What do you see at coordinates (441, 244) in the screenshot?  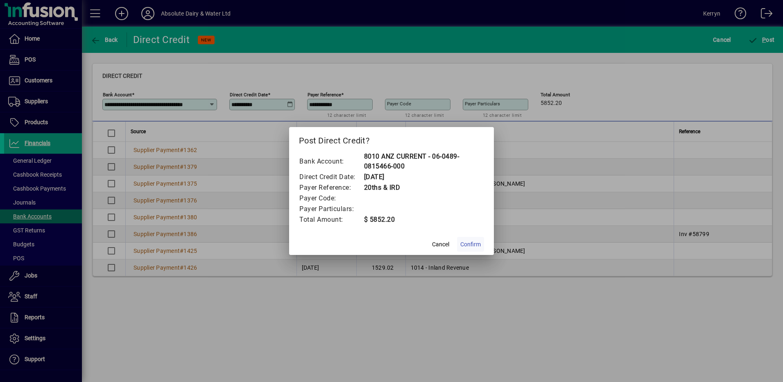 I see `button: Cancel` at bounding box center [441, 244].